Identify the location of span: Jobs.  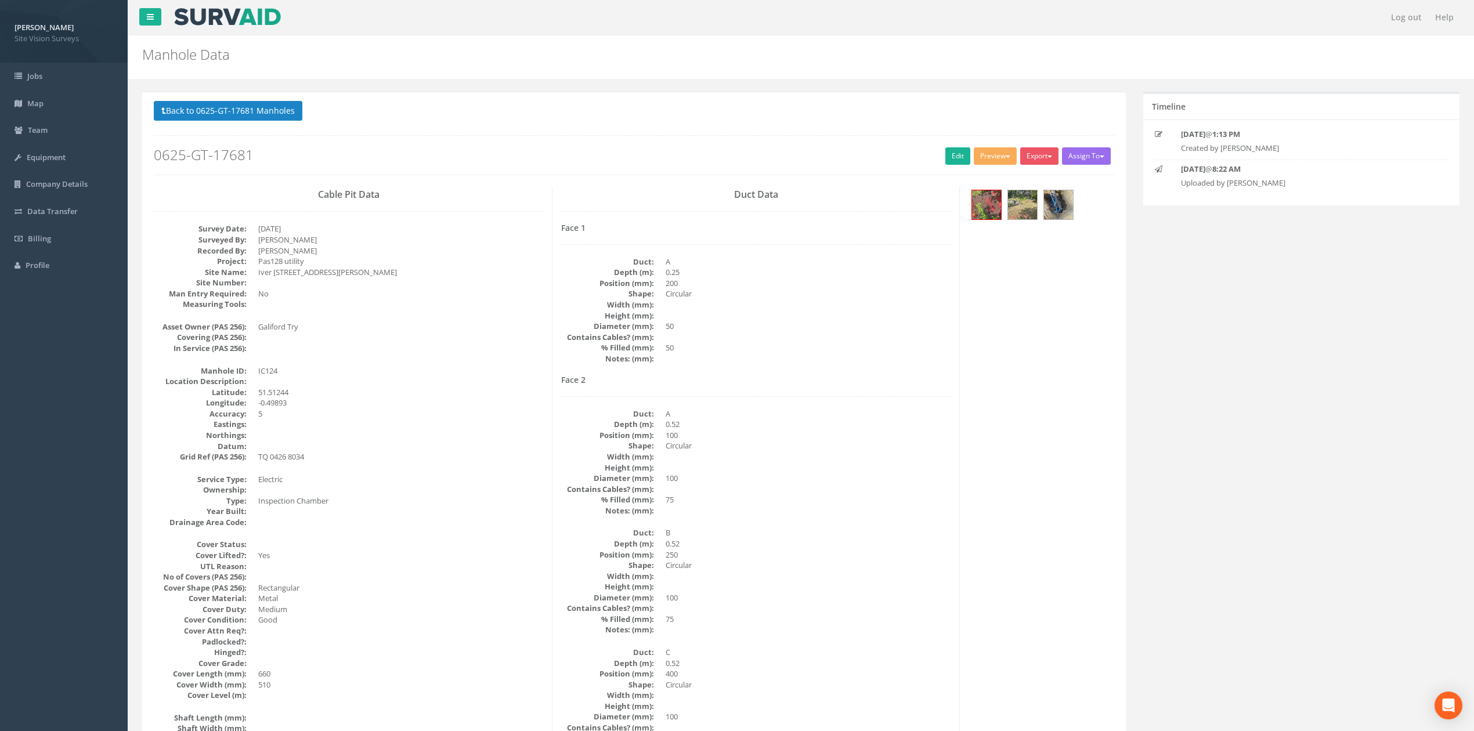
(35, 76).